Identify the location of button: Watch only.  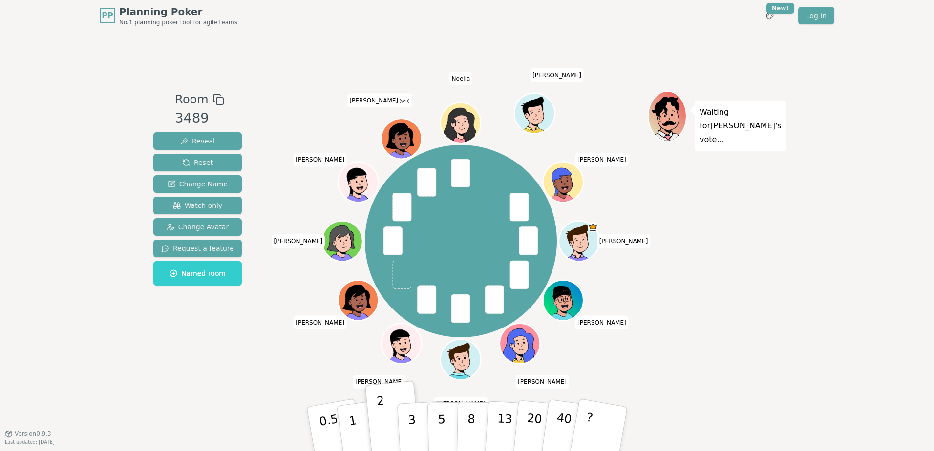
(197, 206).